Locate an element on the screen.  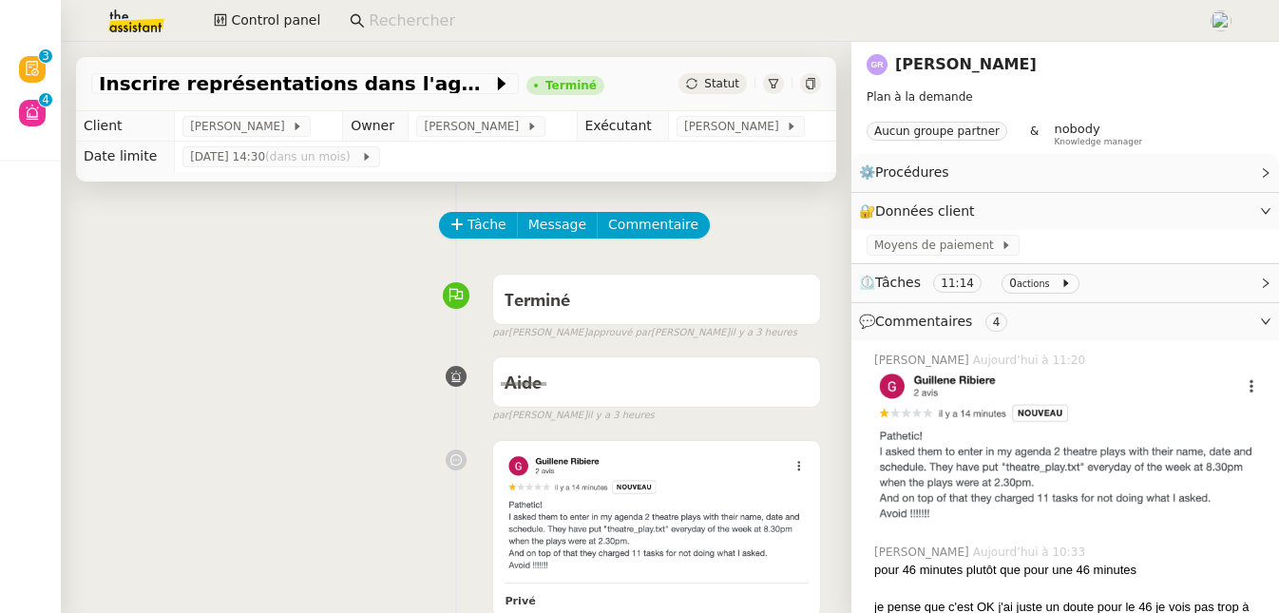
span: Statut is located at coordinates (721, 84).